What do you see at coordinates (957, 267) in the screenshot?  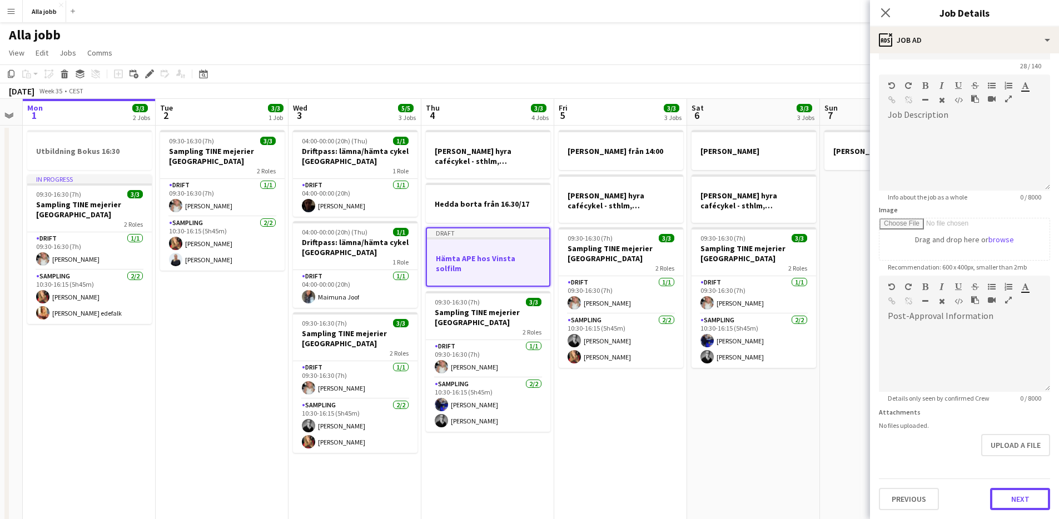 I see `span: Recommendation: 600 x 400px, smaller than 2mb` at bounding box center [957, 267].